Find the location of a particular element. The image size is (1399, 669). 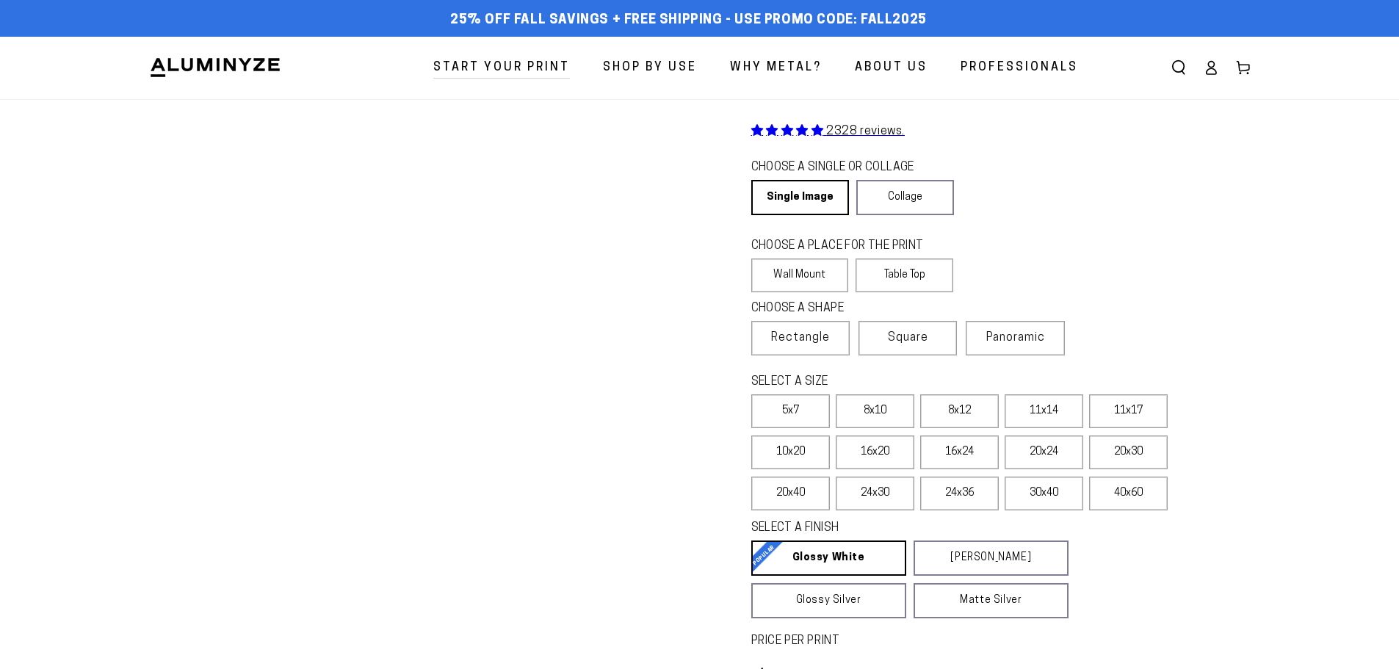

label: 24x30 is located at coordinates (875, 493).